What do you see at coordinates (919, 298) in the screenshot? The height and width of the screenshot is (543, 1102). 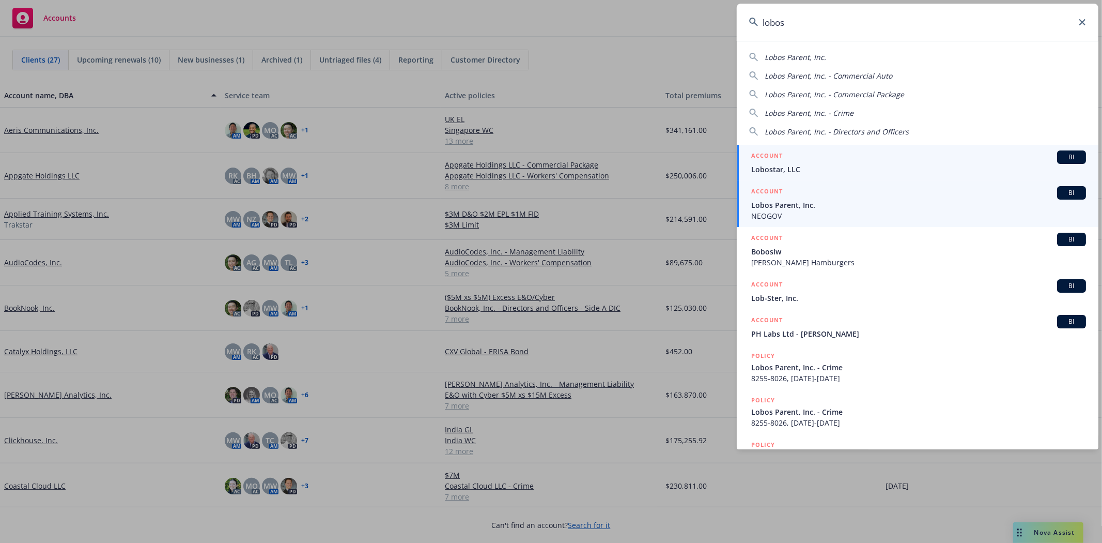 I see `span: Lob-Ster, Inc.` at bounding box center [919, 298].